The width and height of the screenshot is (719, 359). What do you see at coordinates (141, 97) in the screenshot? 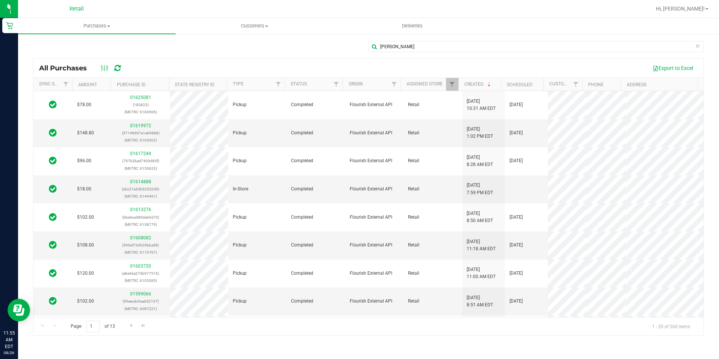
I see `a: 01625081` at bounding box center [141, 97].